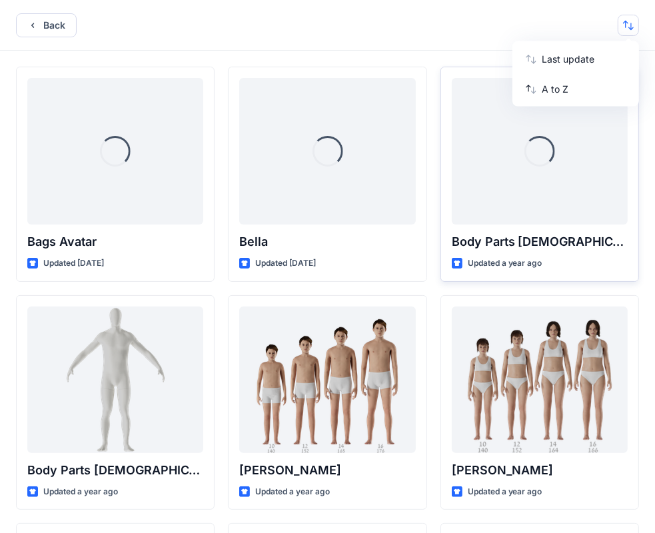 The image size is (655, 533). What do you see at coordinates (327, 380) in the screenshot?
I see `a: Brandon` at bounding box center [327, 380].